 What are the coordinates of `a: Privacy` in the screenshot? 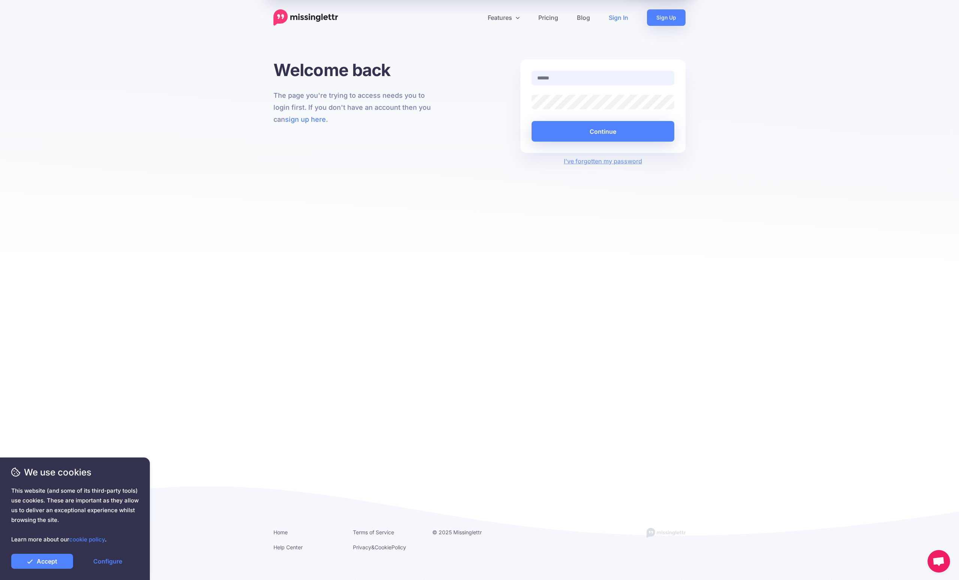 It's located at (362, 547).